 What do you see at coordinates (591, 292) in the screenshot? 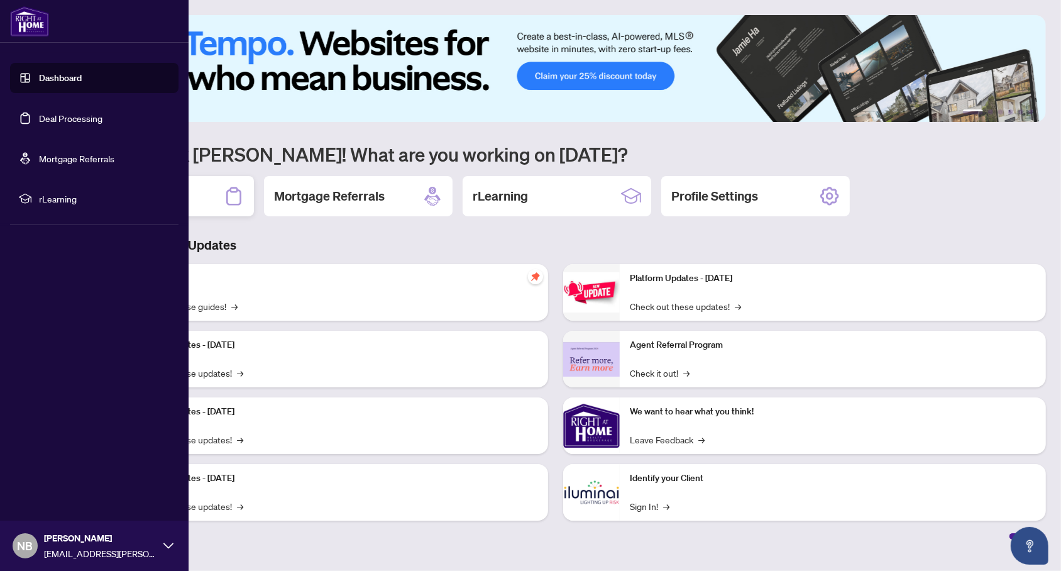
I see `img: Platform Updates - June 23, 2025` at bounding box center [591, 292].